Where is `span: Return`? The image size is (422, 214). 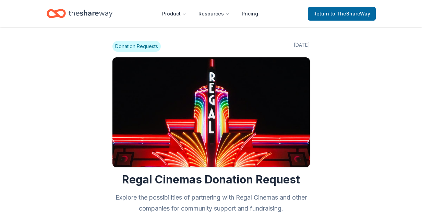 span: Return is located at coordinates (342, 14).